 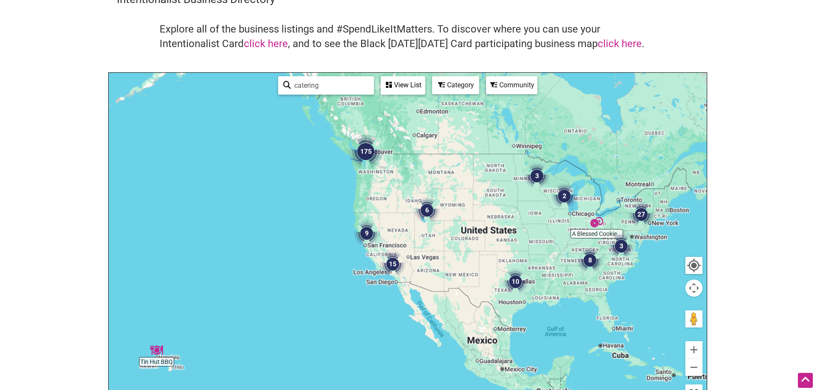 I want to click on div: 10, so click(x=516, y=282).